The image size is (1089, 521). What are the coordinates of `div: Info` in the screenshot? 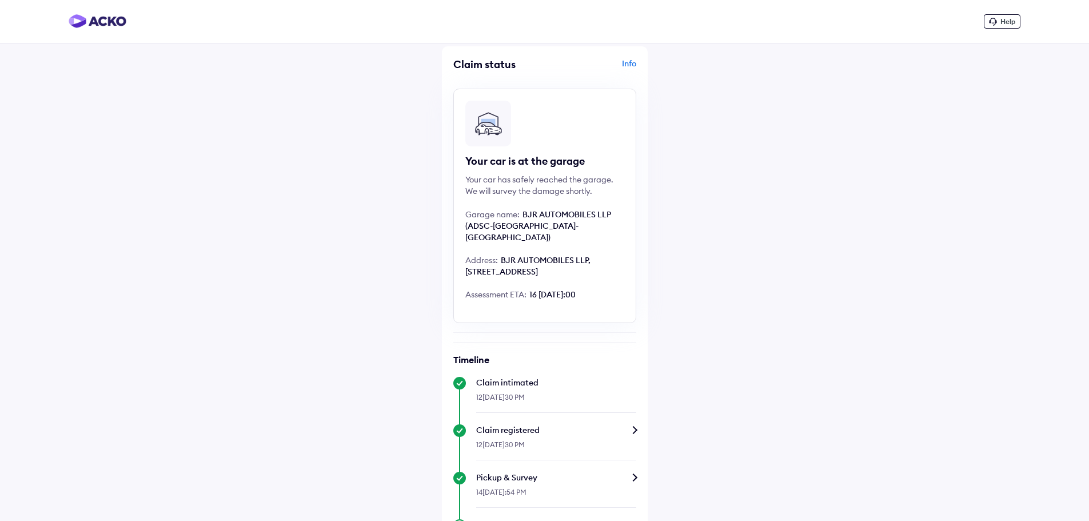 It's located at (592, 69).